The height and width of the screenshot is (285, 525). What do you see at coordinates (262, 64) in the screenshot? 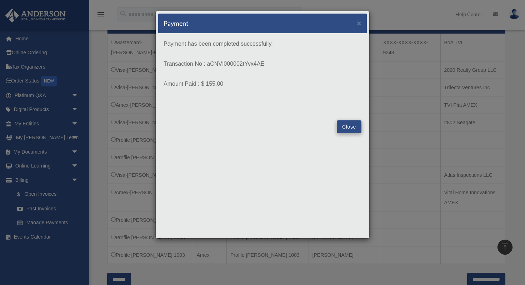
I see `p: Transaction No : aCNVI000002tYvx4AE` at bounding box center [262, 64].